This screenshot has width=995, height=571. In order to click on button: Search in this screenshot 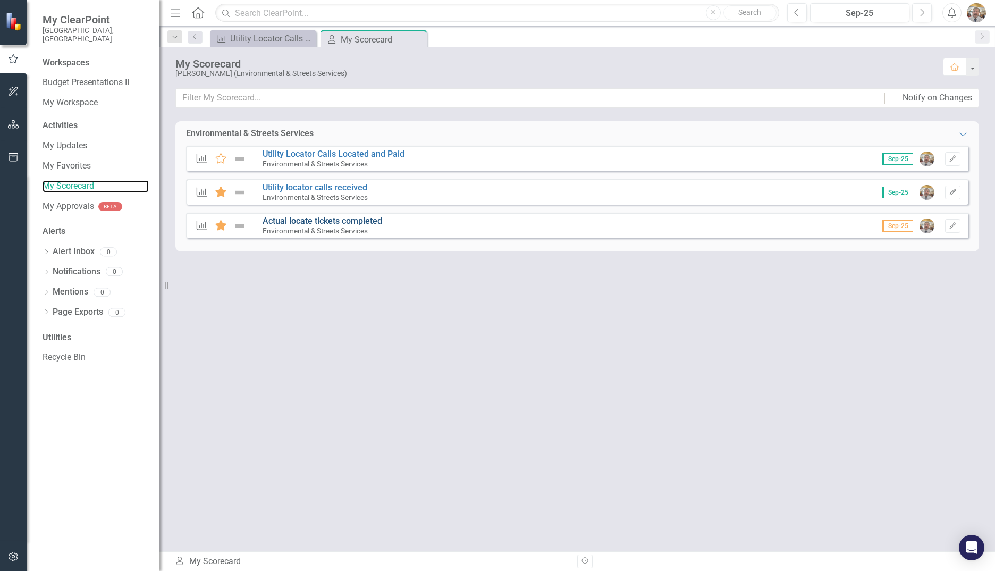, I will do `click(750, 13)`.